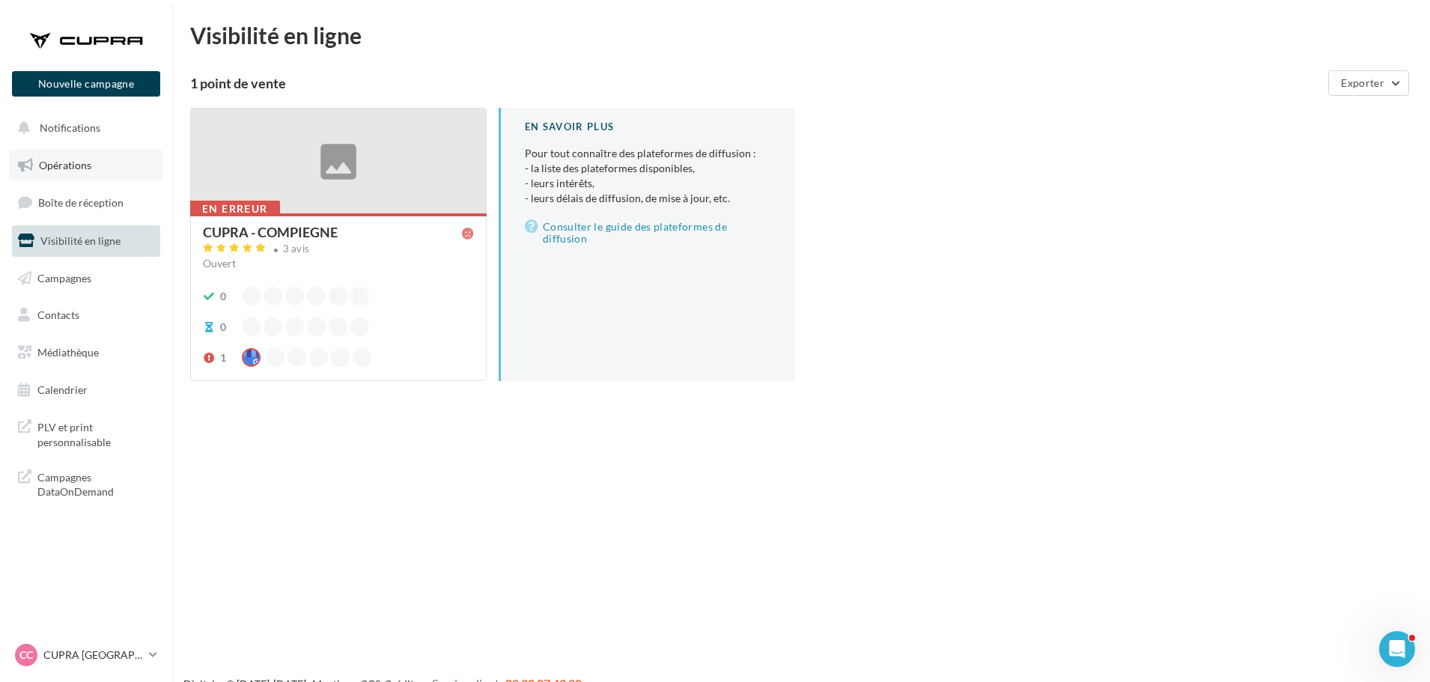 The width and height of the screenshot is (1430, 682). What do you see at coordinates (83, 128) in the screenshot?
I see `button: Notifications` at bounding box center [83, 128].